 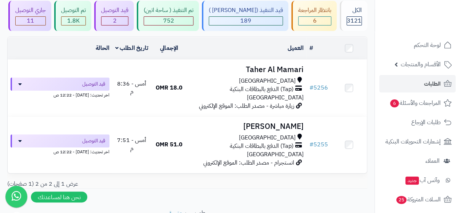 I want to click on span: الأقسام والمنتجات, so click(x=421, y=64).